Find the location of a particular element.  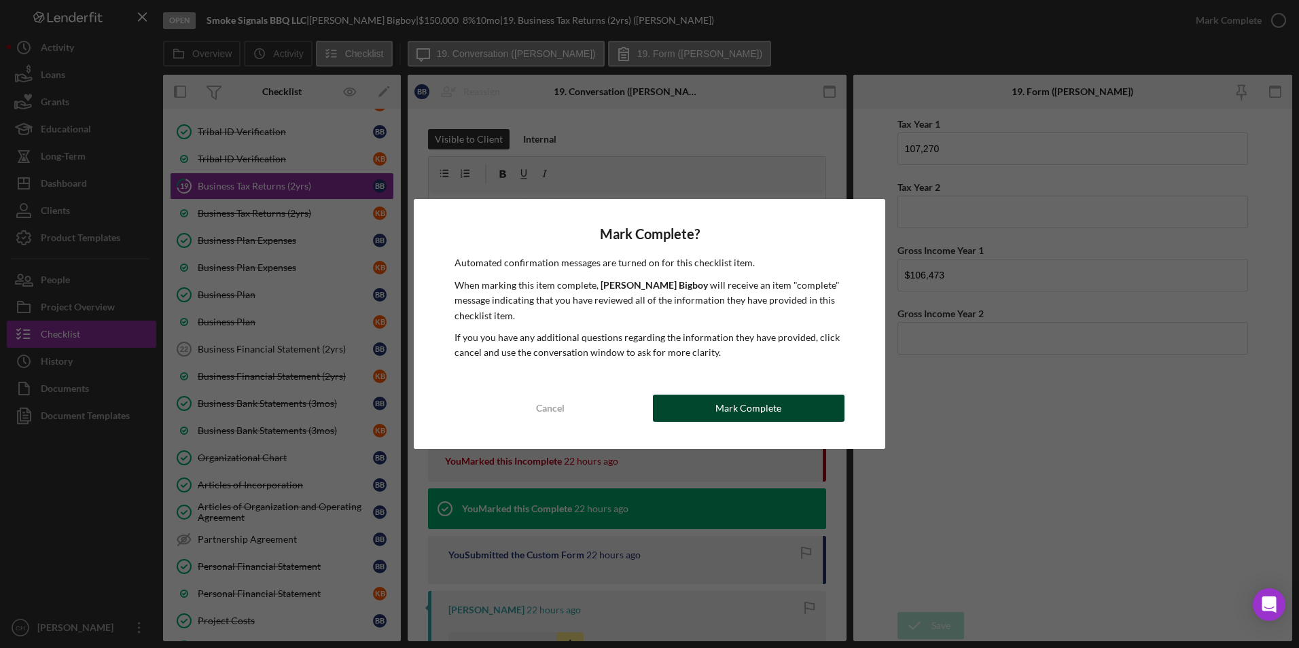

div: Mark Complete is located at coordinates (748, 408).